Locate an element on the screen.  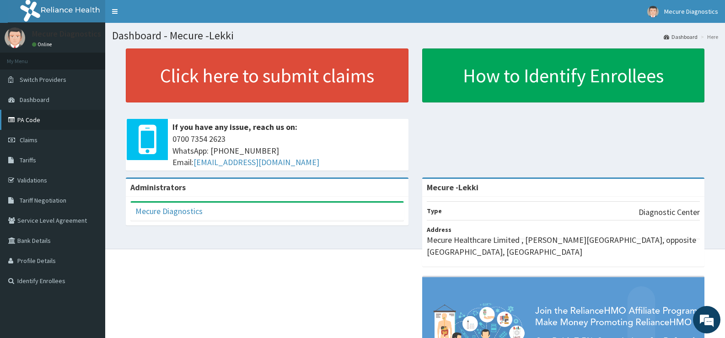
b: If you have any issue, reach us on: is located at coordinates (235, 127).